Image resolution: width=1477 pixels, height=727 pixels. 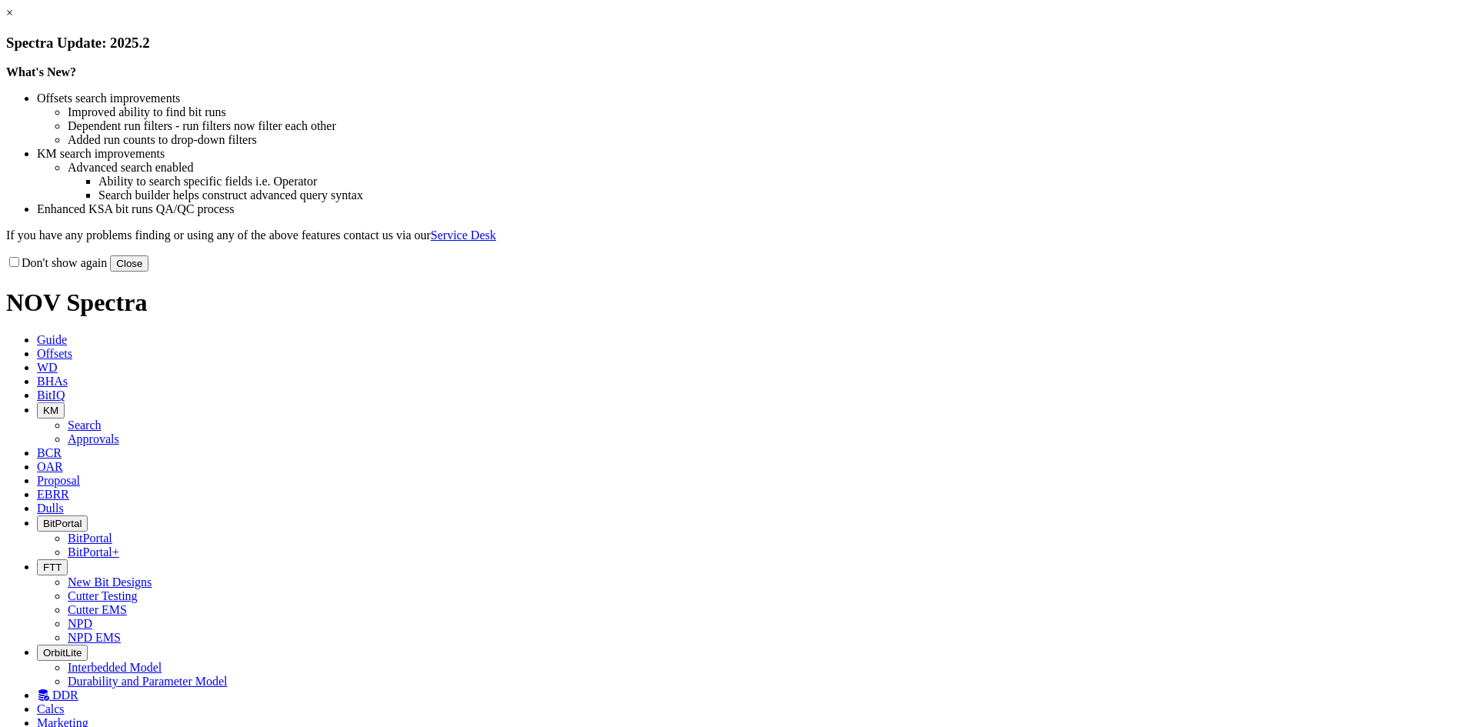 What do you see at coordinates (785, 195) in the screenshot?
I see `li: Search builder helps construct advanced query syntax` at bounding box center [785, 195].